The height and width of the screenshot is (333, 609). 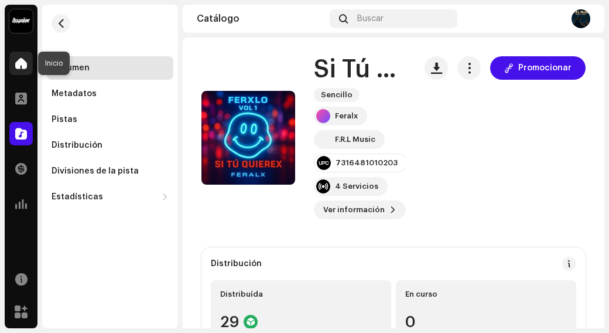 I want to click on re-m-nav-dropdown: Estadísticas, so click(x=110, y=197).